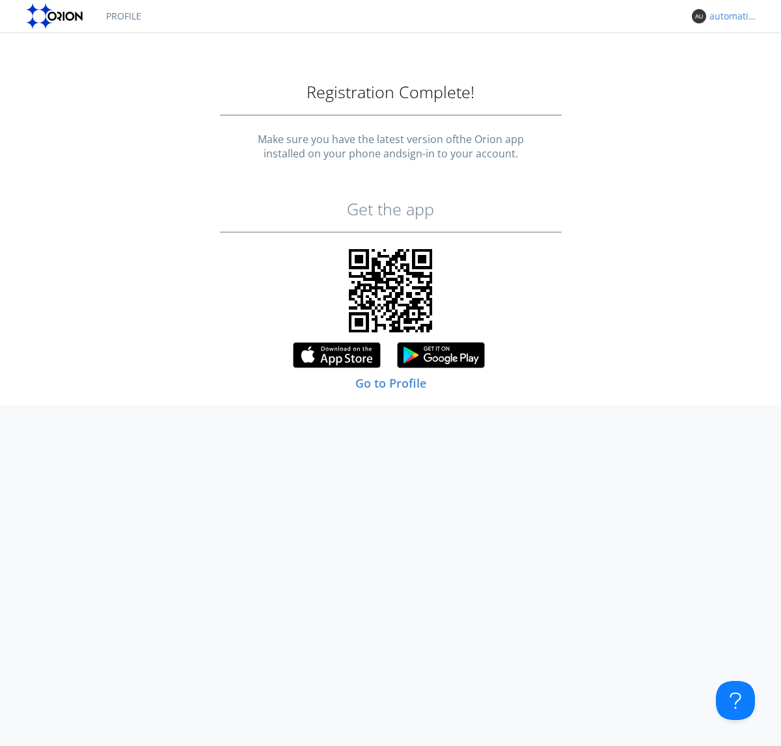 The width and height of the screenshot is (781, 746). Describe the element at coordinates (390, 291) in the screenshot. I see `img: qrcode.svg` at that location.